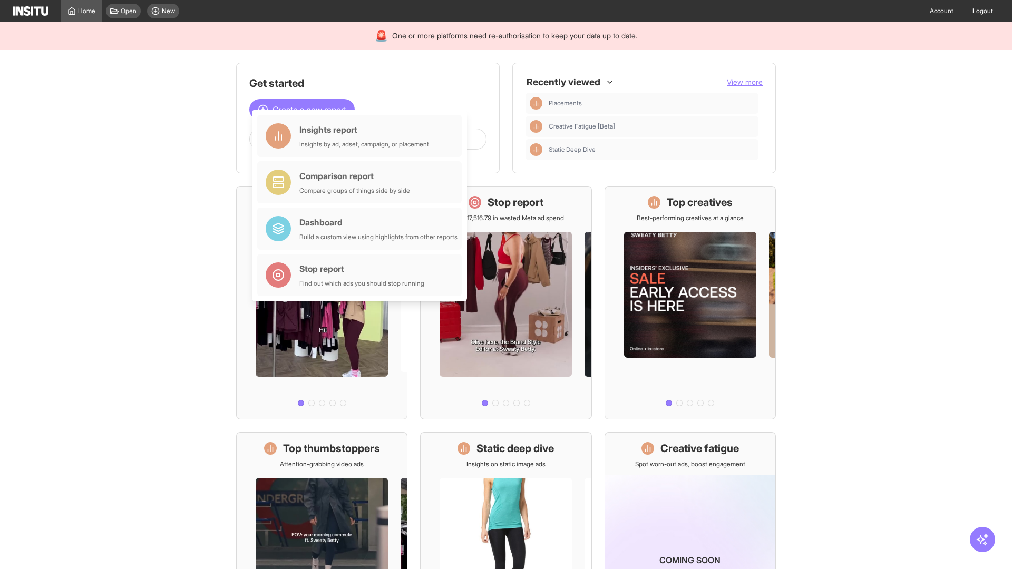 The image size is (1012, 569). I want to click on span: One or more platforms need re-authorisation to keep your data up to date., so click(514, 36).